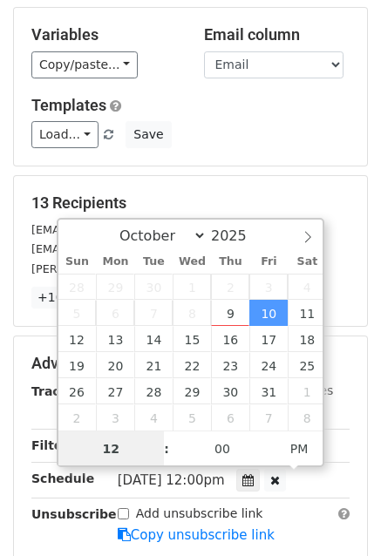 The height and width of the screenshot is (556, 381). I want to click on button: Save, so click(148, 134).